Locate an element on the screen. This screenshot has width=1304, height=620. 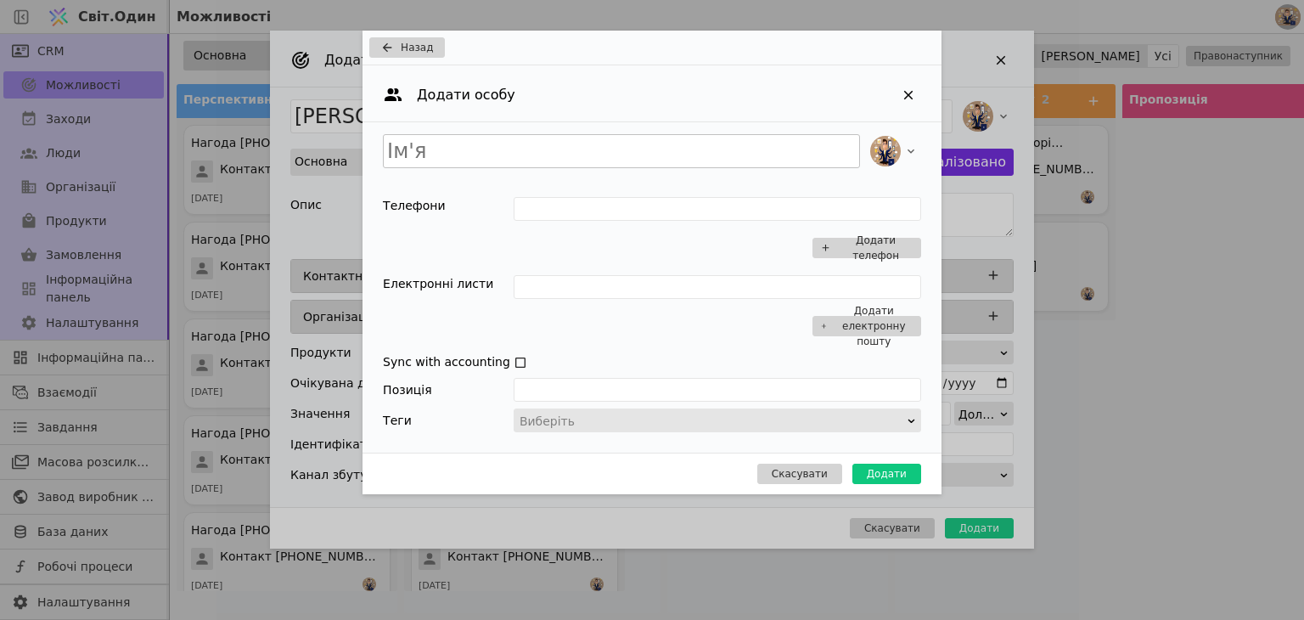
font: Назад is located at coordinates (417, 48).